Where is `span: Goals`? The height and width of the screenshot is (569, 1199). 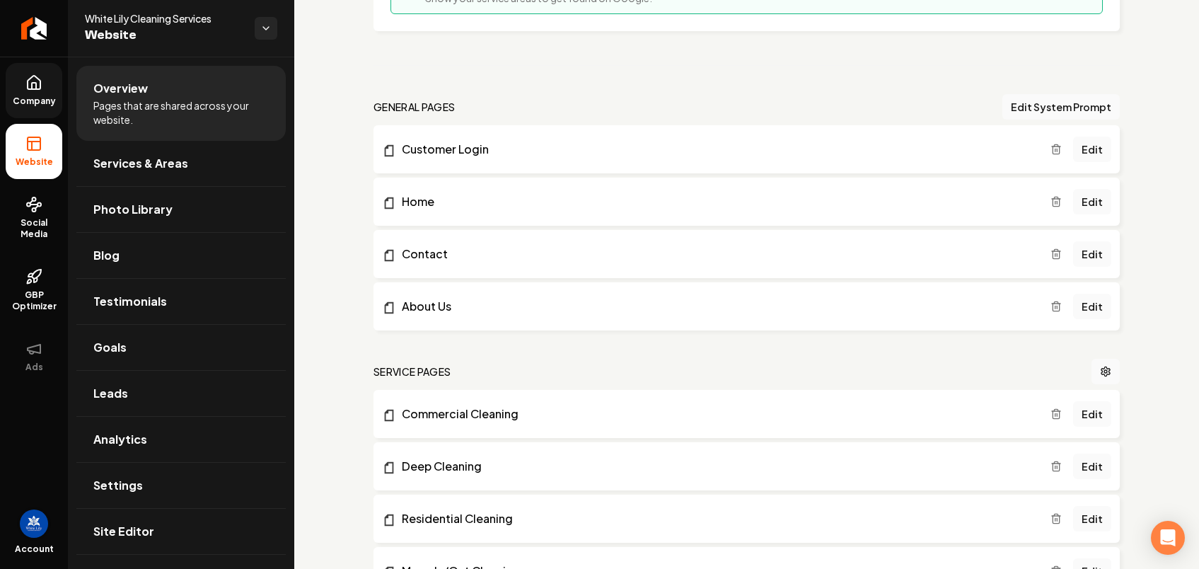
span: Goals is located at coordinates (110, 347).